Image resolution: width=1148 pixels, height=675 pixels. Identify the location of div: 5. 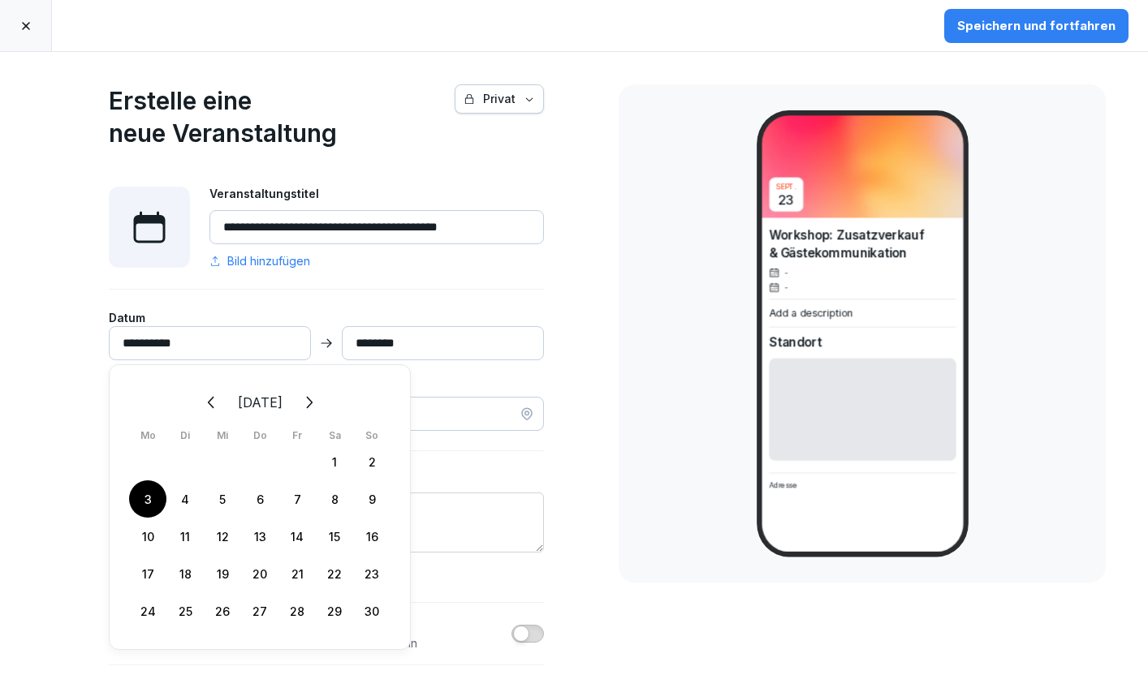
(222, 499).